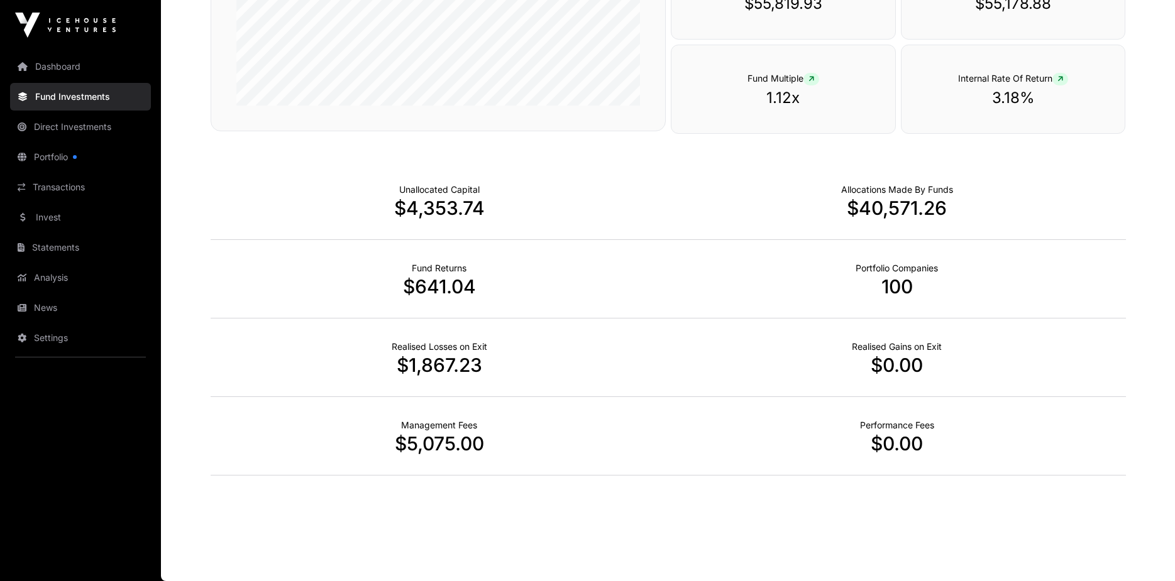  I want to click on p: Net Realised on Positive Exits, so click(896, 347).